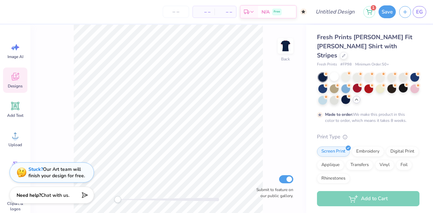  What do you see at coordinates (368, 152) in the screenshot?
I see `div: Embroidery` at bounding box center [368, 152].